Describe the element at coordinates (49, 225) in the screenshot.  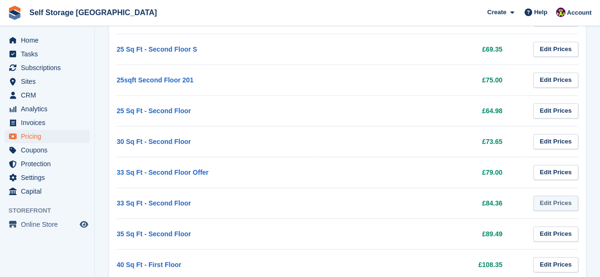
I see `span: Online Store` at that location.